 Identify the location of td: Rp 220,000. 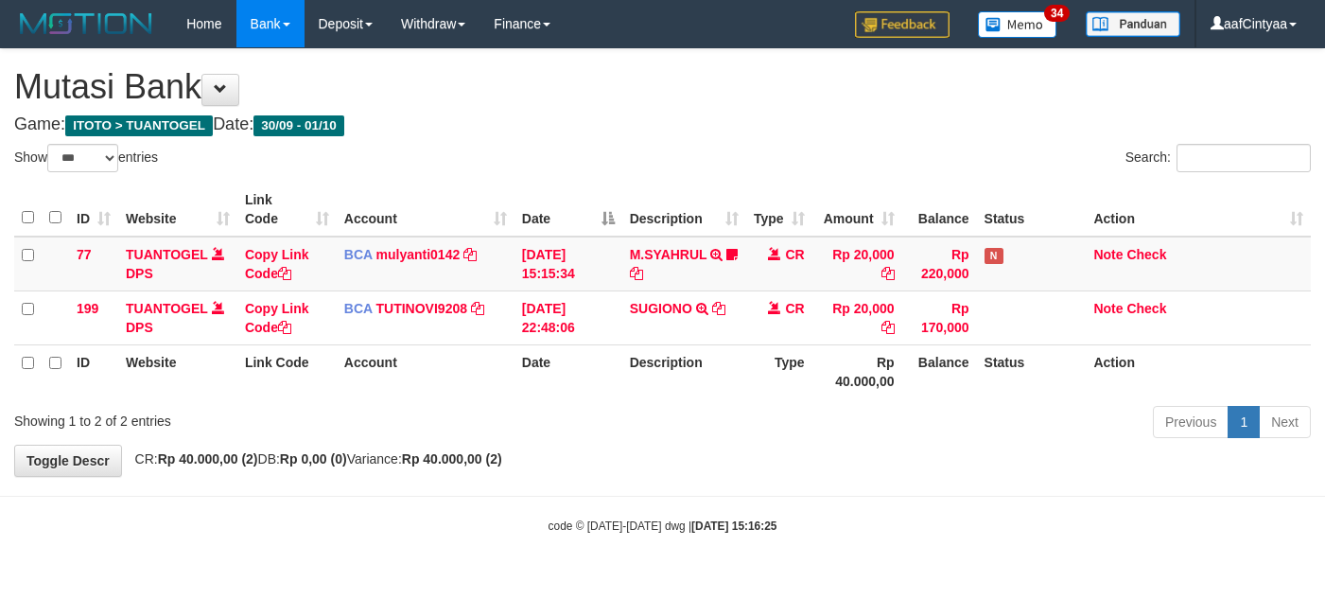
(939, 264).